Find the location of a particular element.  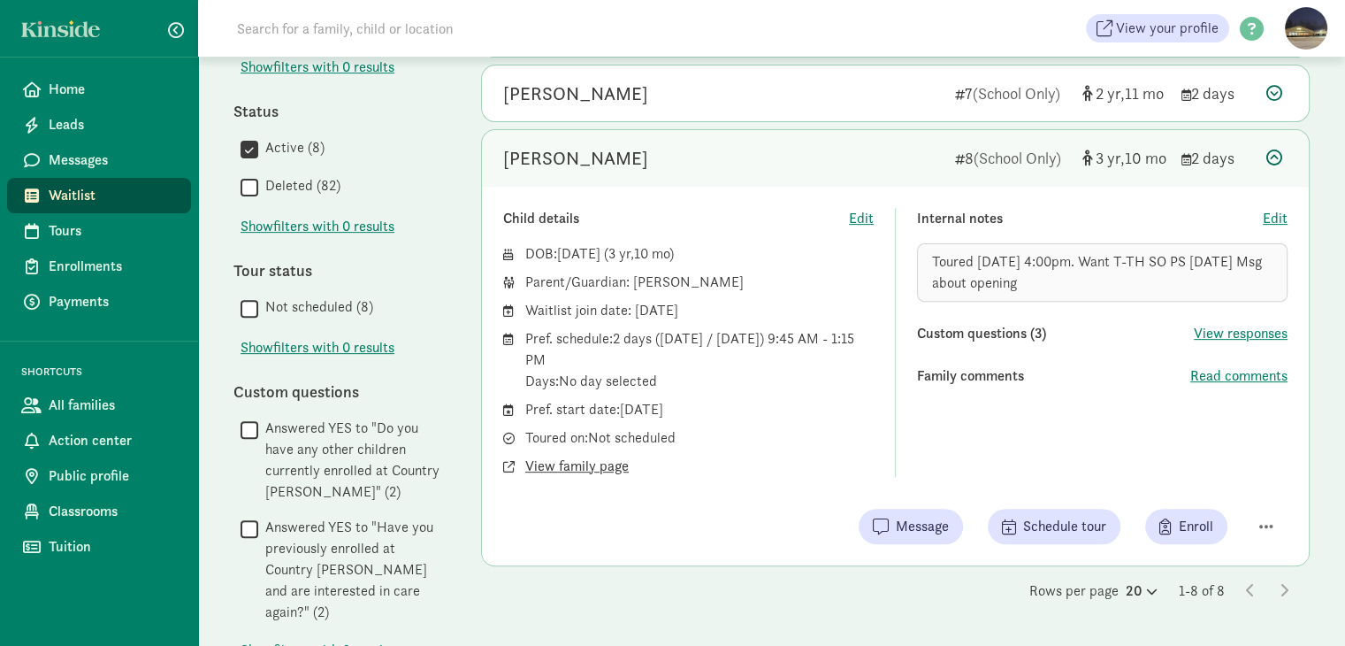

a: Public profile is located at coordinates (99, 476).